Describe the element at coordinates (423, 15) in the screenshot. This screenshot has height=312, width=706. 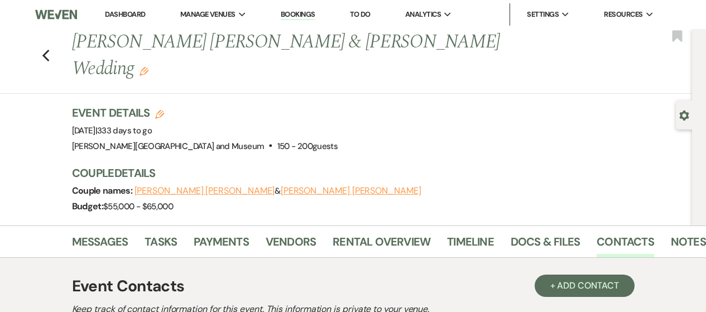
I see `span: Analytics` at that location.